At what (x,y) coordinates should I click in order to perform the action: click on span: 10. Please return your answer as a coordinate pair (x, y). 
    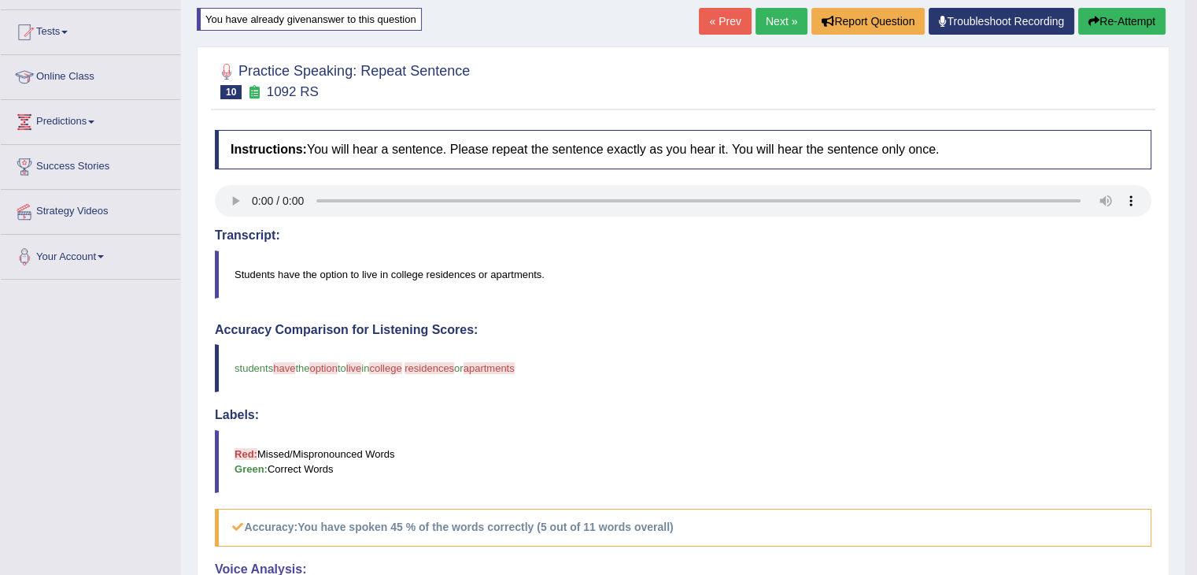
    Looking at the image, I should click on (231, 92).